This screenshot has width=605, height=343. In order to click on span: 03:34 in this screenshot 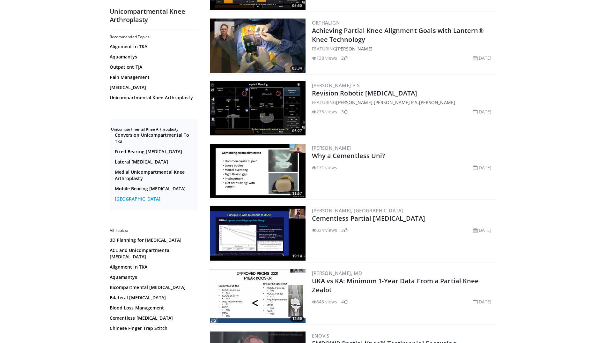, I will do `click(297, 68)`.